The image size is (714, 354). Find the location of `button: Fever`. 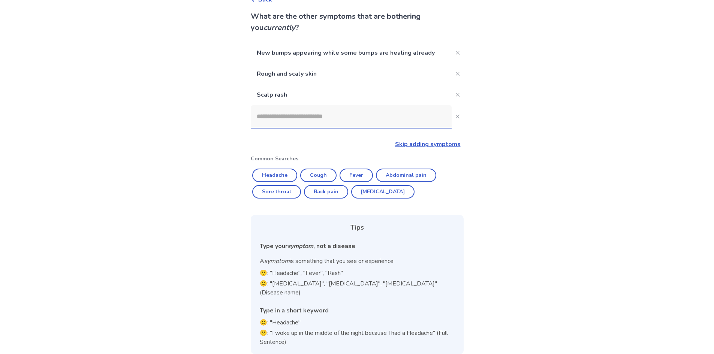

button: Fever is located at coordinates (356, 175).